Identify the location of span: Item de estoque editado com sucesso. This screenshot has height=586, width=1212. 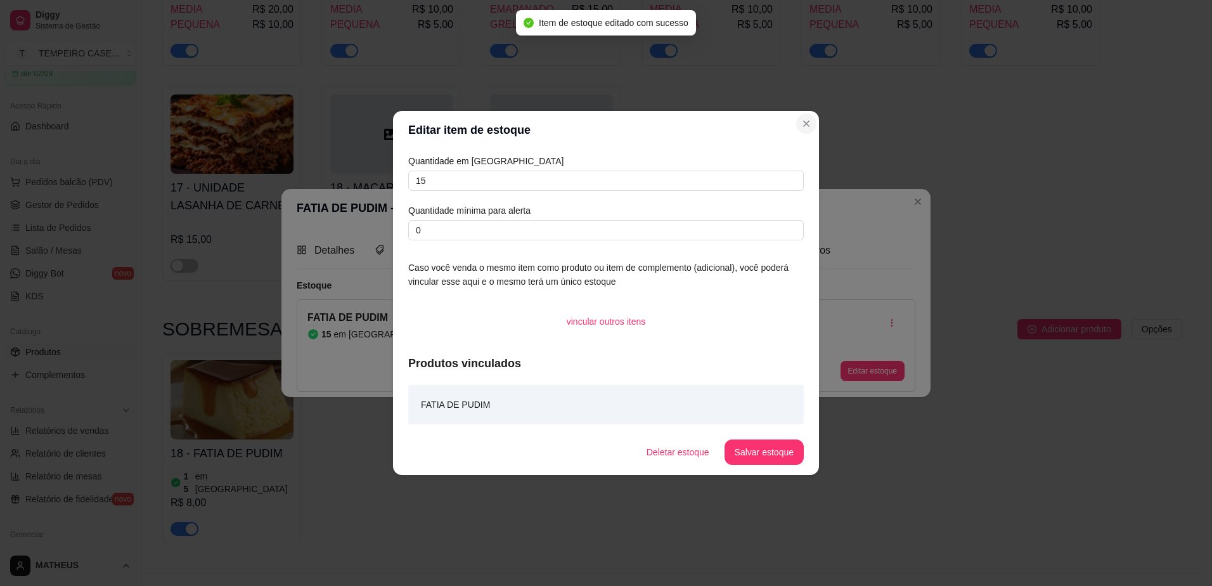
(613, 23).